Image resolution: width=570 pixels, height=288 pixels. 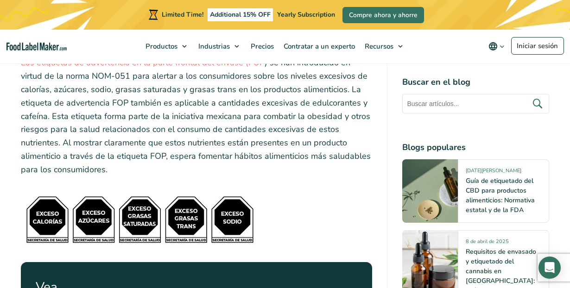 I want to click on p: ) se han introducido en virtud de la norma NOM-051 para alertar a los consumidores sobre los nive..., so click(x=196, y=116).